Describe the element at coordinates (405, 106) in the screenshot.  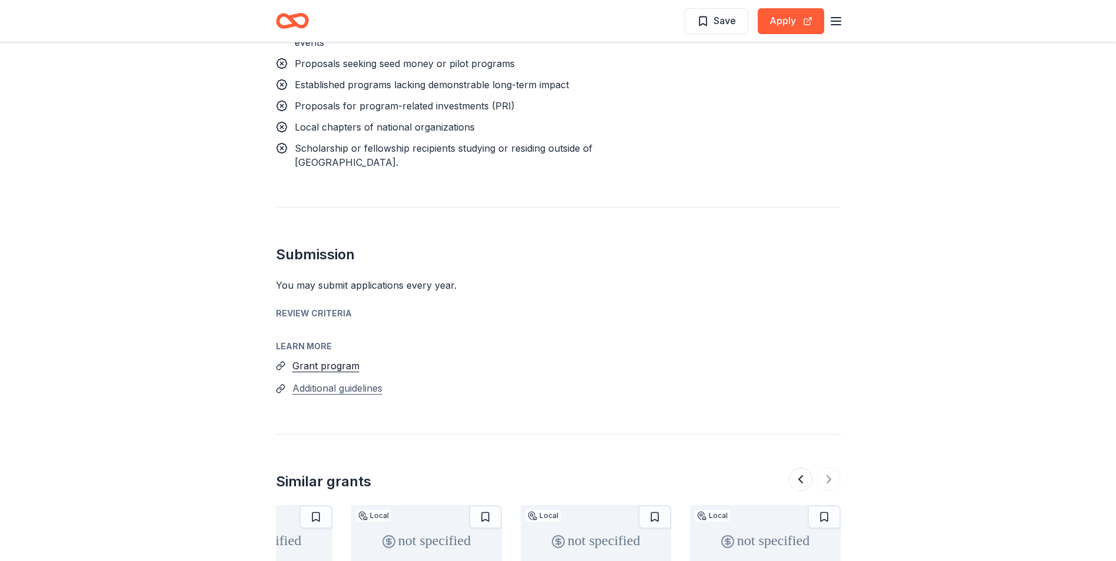
I see `span: Proposals for program-related investments (PRI)` at that location.